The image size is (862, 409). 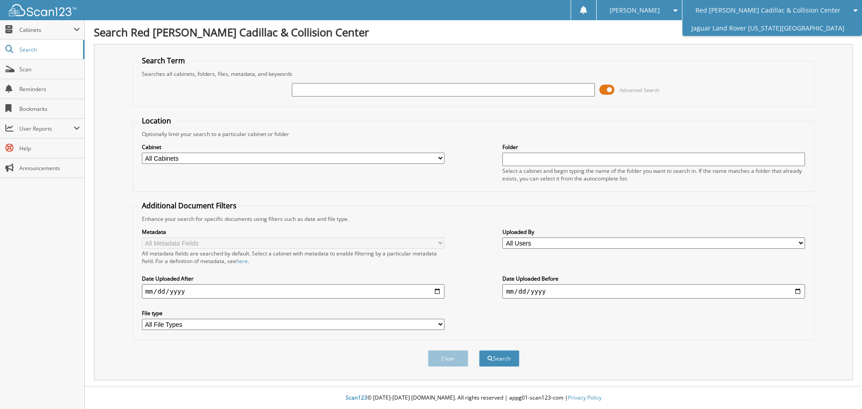 I want to click on a: here, so click(x=242, y=261).